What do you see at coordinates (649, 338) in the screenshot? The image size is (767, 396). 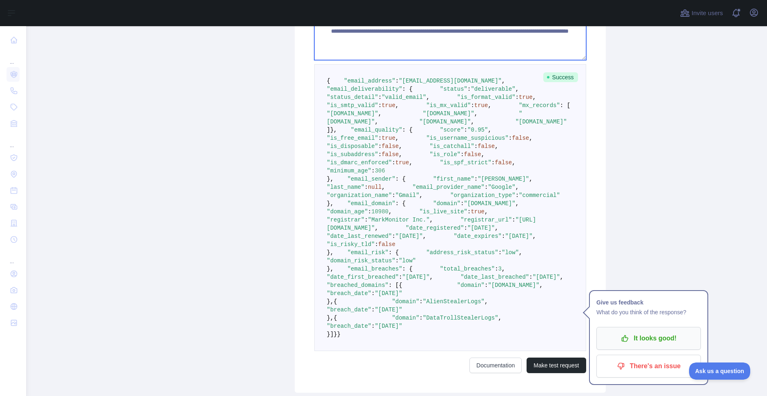 I see `button: It looks good!` at bounding box center [649, 338].